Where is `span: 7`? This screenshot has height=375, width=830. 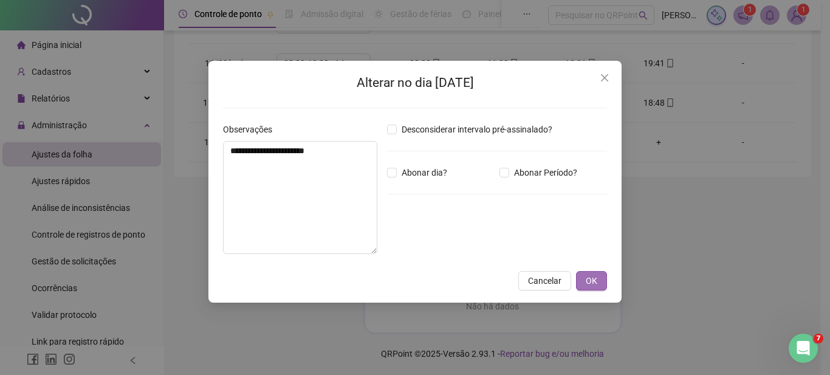 span: 7 is located at coordinates (819, 338).